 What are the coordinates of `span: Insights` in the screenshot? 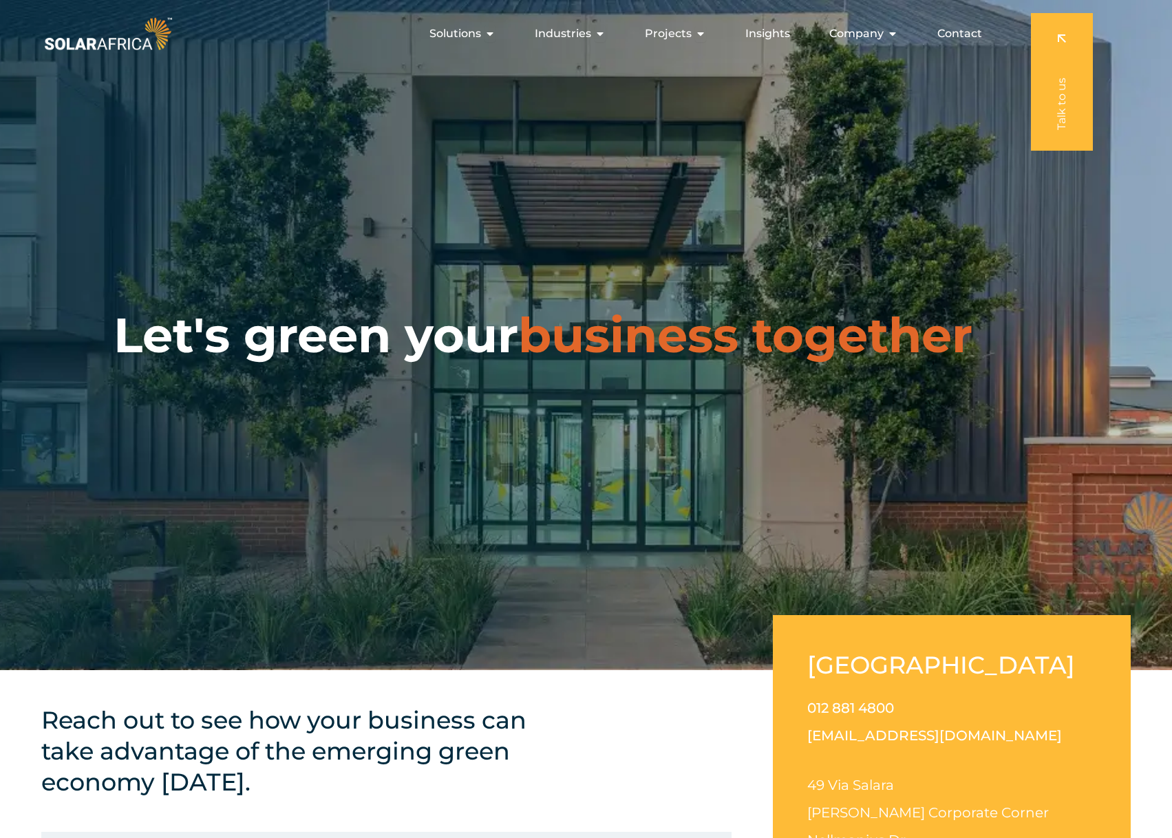 It's located at (767, 34).